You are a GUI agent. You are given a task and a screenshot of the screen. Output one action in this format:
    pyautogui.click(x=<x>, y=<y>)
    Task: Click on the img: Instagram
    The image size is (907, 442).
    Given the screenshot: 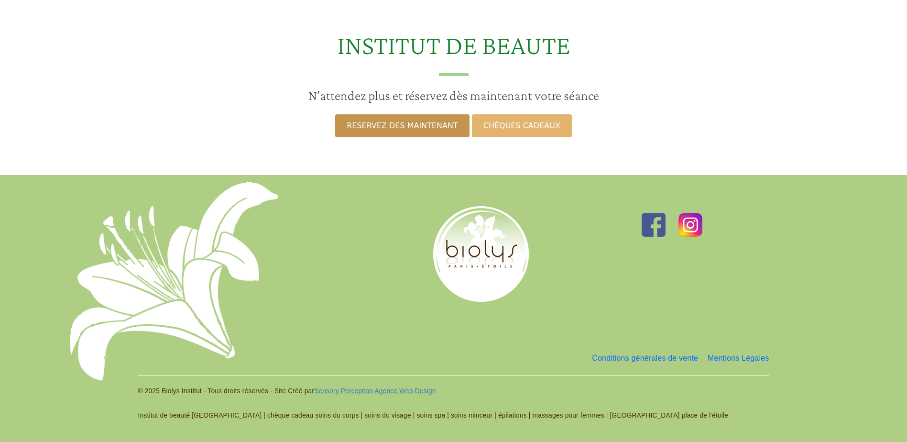 What is the action you would take?
    pyautogui.click(x=690, y=225)
    